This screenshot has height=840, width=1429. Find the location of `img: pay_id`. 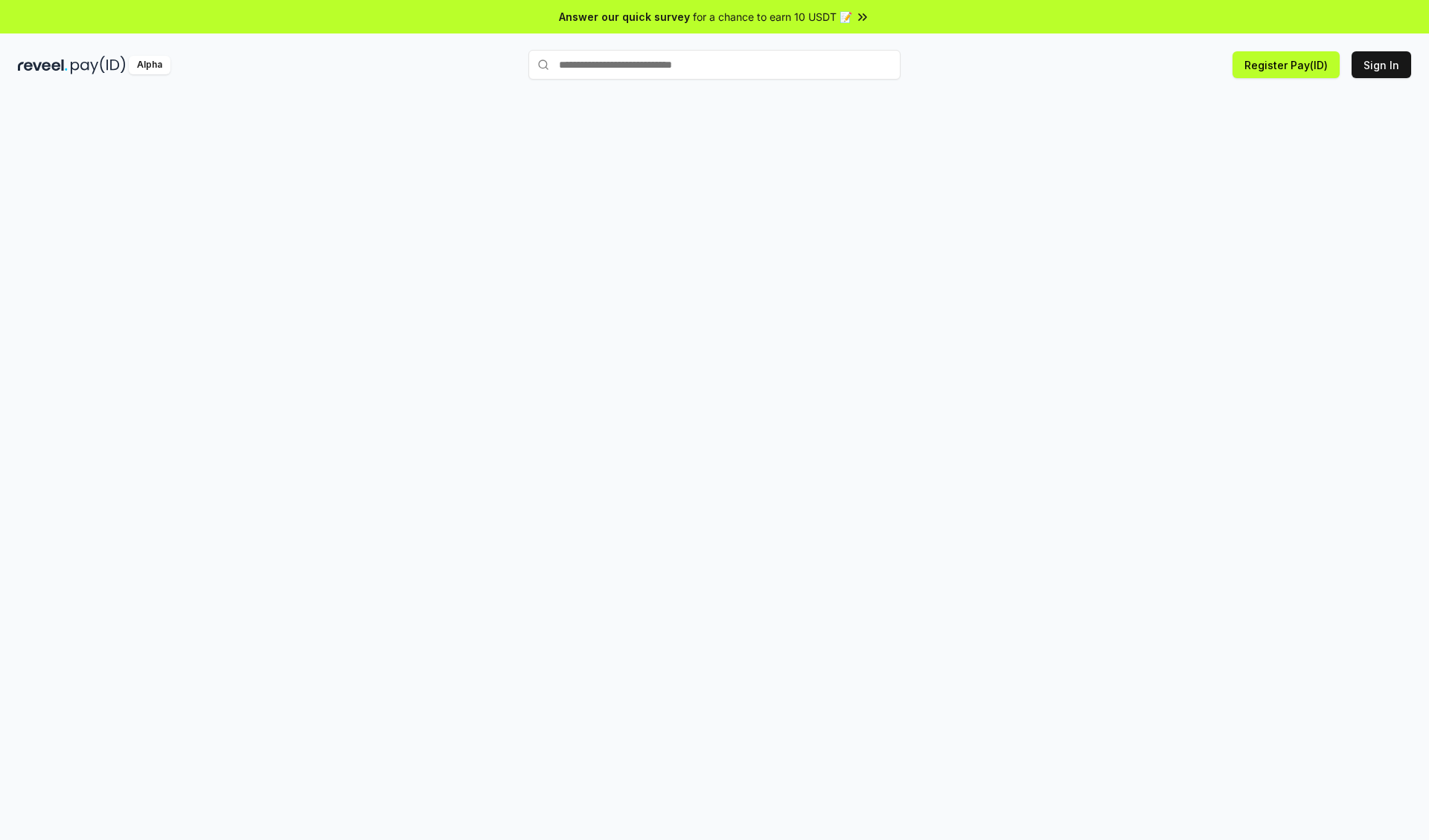

img: pay_id is located at coordinates (98, 65).